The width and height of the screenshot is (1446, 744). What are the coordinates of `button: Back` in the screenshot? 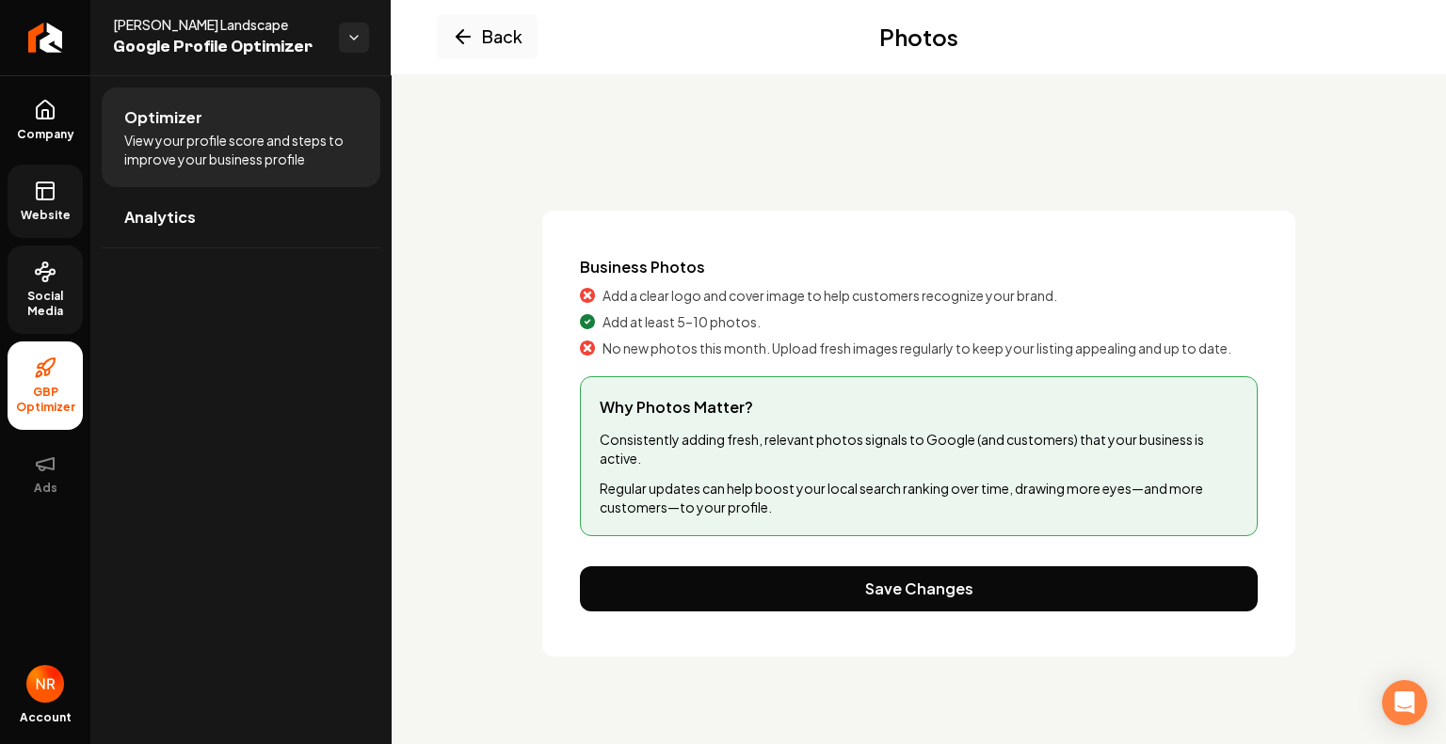 It's located at (487, 37).